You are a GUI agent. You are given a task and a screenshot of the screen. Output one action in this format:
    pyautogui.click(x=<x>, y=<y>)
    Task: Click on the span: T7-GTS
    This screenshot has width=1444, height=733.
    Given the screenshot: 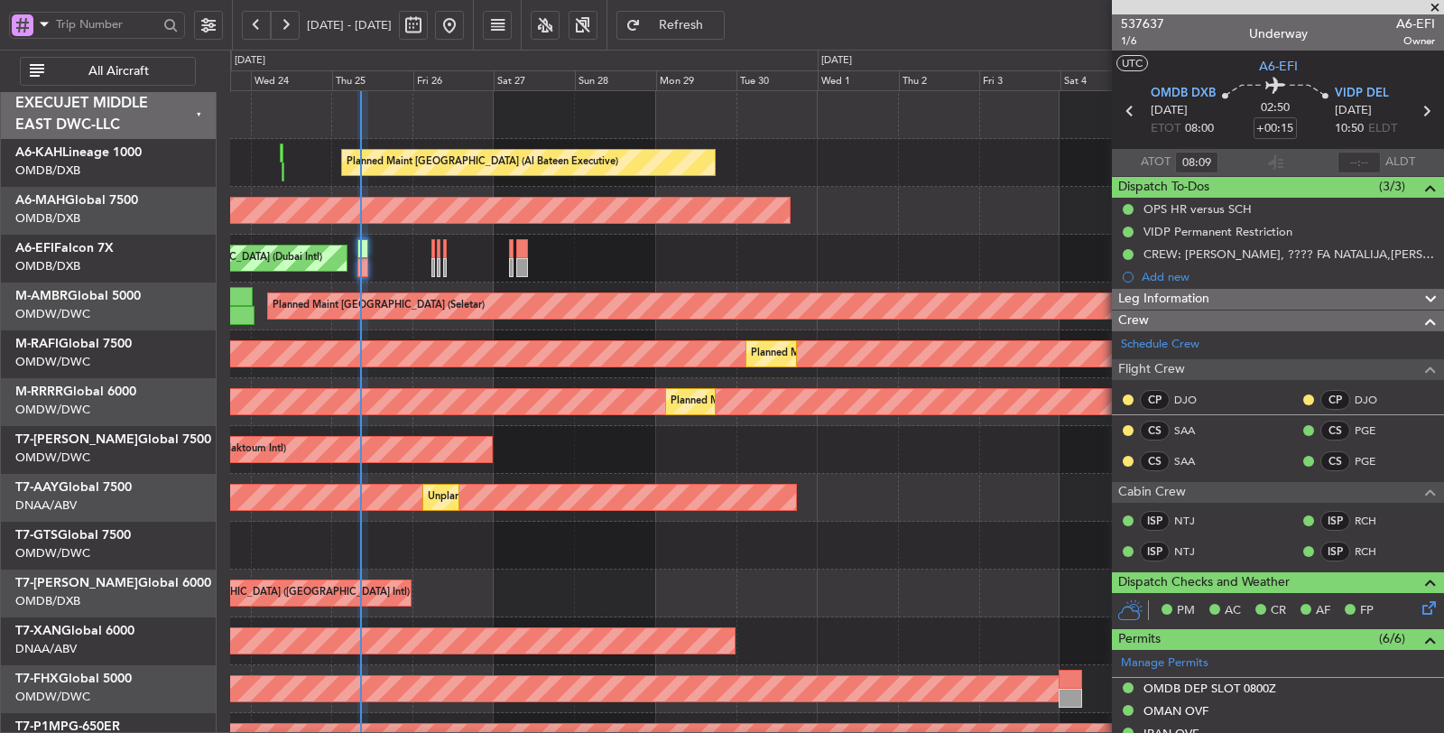 What is the action you would take?
    pyautogui.click(x=36, y=535)
    